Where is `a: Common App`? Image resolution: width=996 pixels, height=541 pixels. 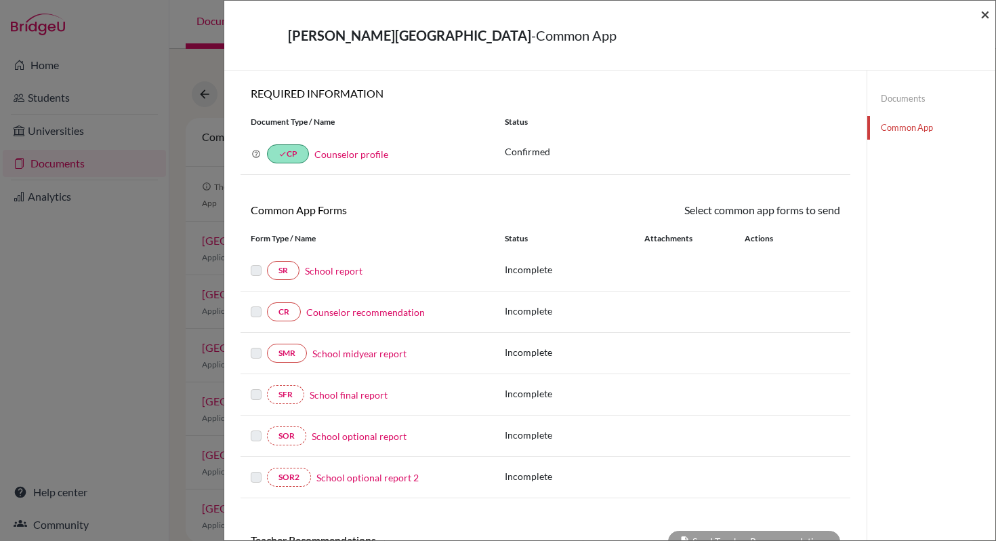 a: Common App is located at coordinates (931, 127).